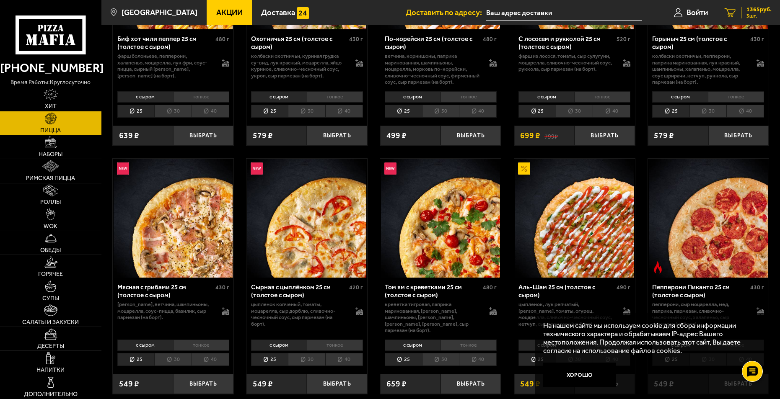 The width and height of the screenshot is (780, 399). What do you see at coordinates (566, 62) in the screenshot?
I see `p: фарш из лосося, томаты, сыр сулугуни, моцарелла, сливочно-чесночный соус, руккола, сыр пармезан (...` at bounding box center [566, 62].